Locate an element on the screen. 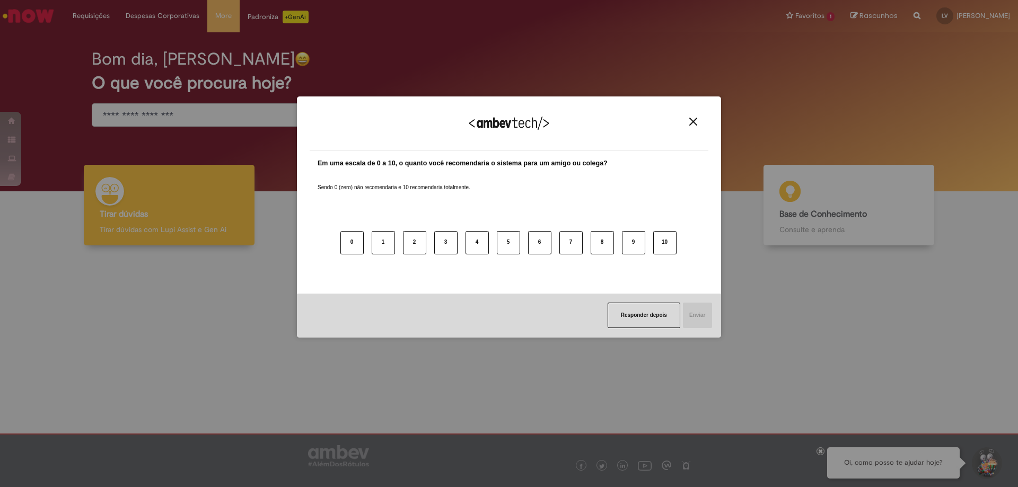  img: Logo Ambevtech is located at coordinates (509, 123).